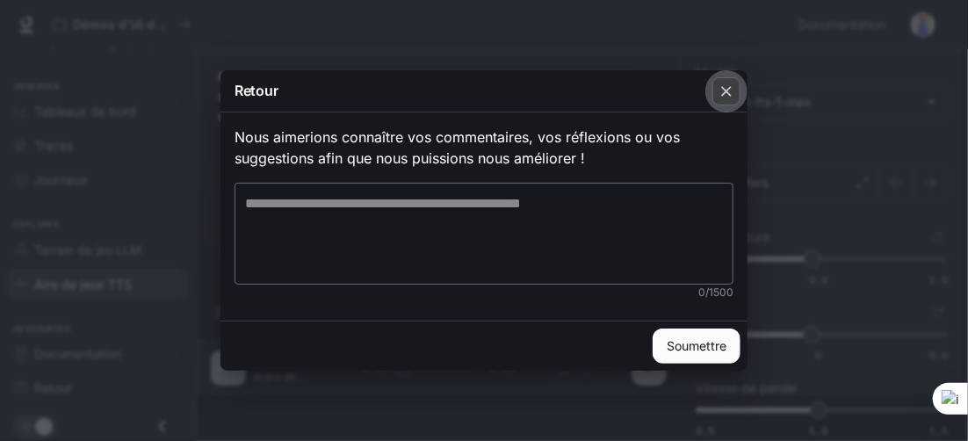 The image size is (968, 441). Describe the element at coordinates (697, 346) in the screenshot. I see `button: Soumettre` at that location.